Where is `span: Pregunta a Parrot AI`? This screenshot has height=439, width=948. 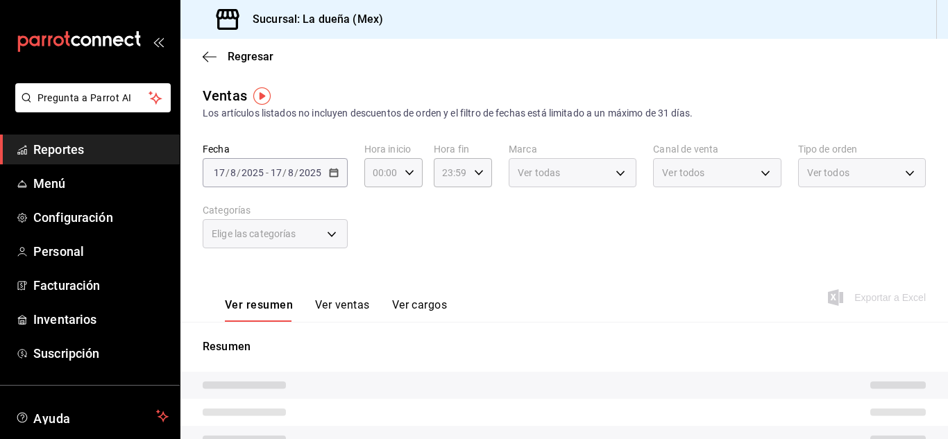
span: Pregunta a Parrot AI is located at coordinates (93, 98).